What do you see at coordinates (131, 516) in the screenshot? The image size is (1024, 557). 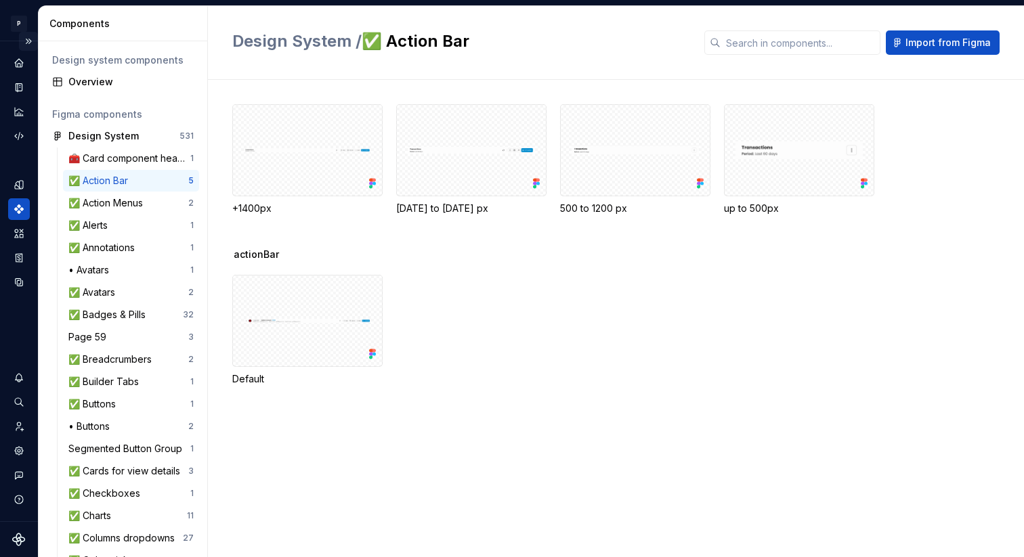 I see `a: ✅ Charts11` at bounding box center [131, 516].